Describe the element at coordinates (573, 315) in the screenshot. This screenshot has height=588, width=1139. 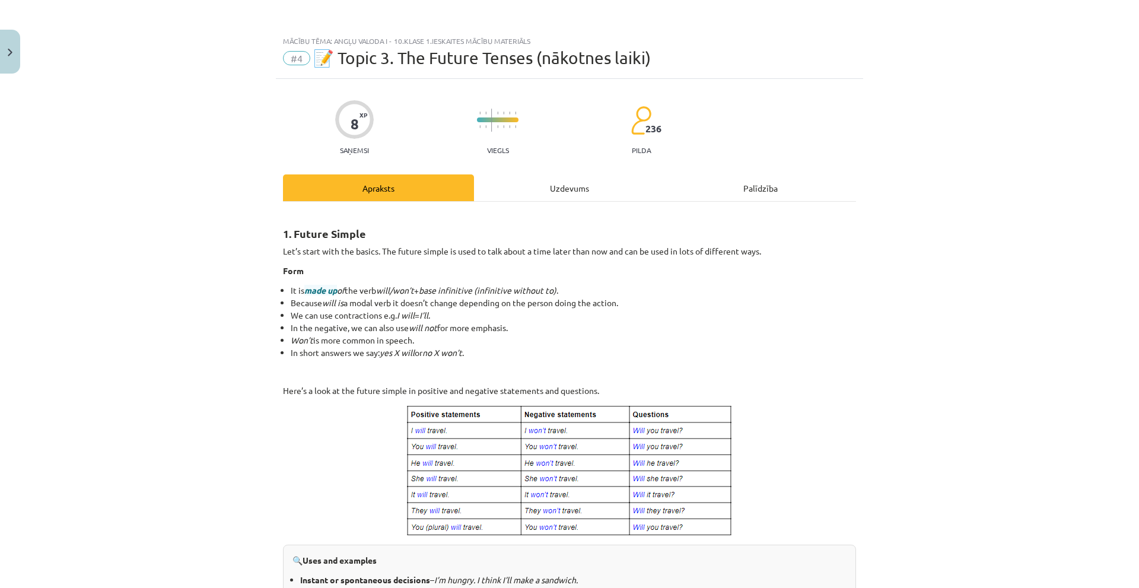
I see `li: We can use contractions e.g. = .` at that location.